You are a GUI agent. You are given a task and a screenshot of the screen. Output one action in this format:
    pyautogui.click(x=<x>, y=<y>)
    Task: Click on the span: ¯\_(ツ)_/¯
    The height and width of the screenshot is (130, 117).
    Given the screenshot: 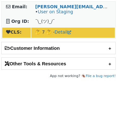 What is the action you would take?
    pyautogui.click(x=45, y=21)
    